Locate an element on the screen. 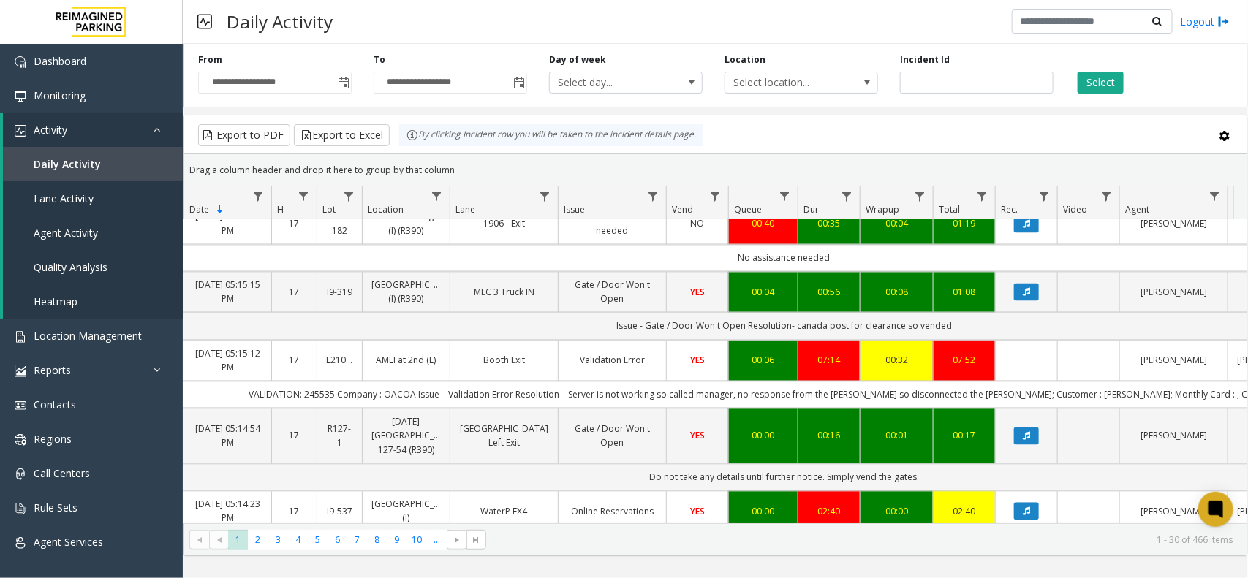 The image size is (1248, 578). a: No assistance needed is located at coordinates (612, 224).